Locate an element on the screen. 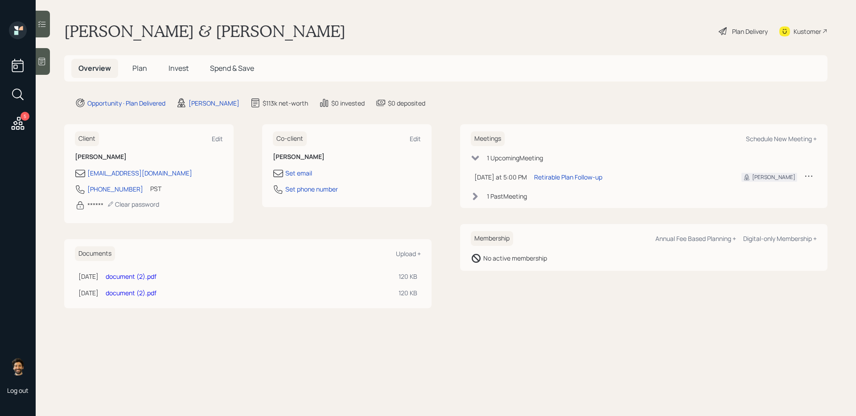 The width and height of the screenshot is (856, 416). h6: Membership is located at coordinates (492, 238).